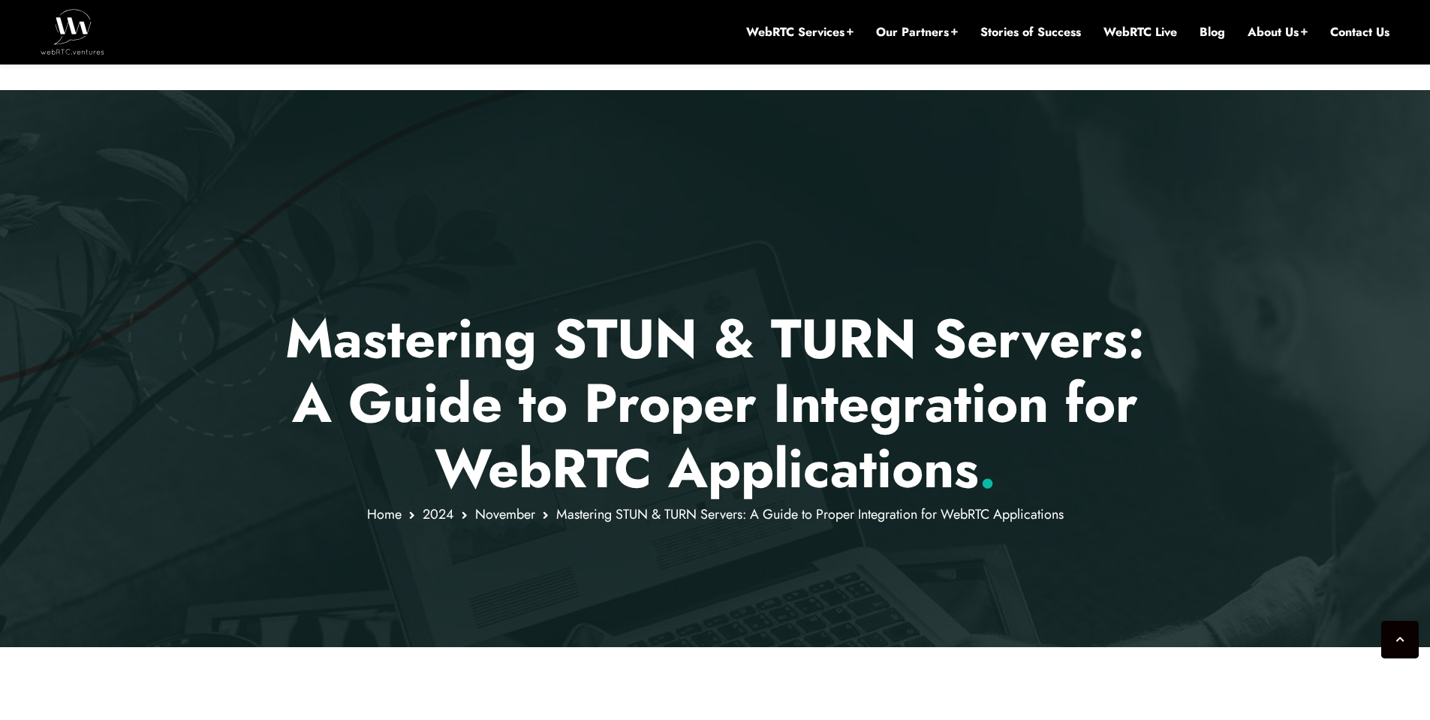  I want to click on a: Our Partners, so click(916, 32).